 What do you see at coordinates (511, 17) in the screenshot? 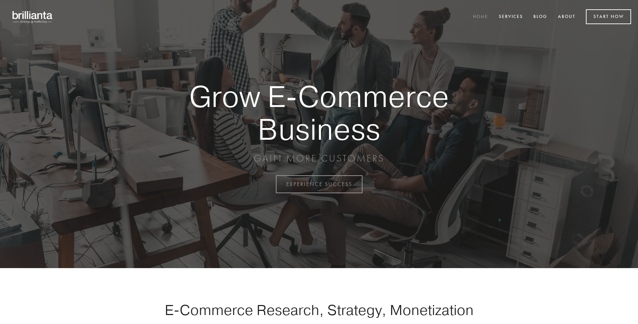
I see `a: Services` at bounding box center [511, 17].